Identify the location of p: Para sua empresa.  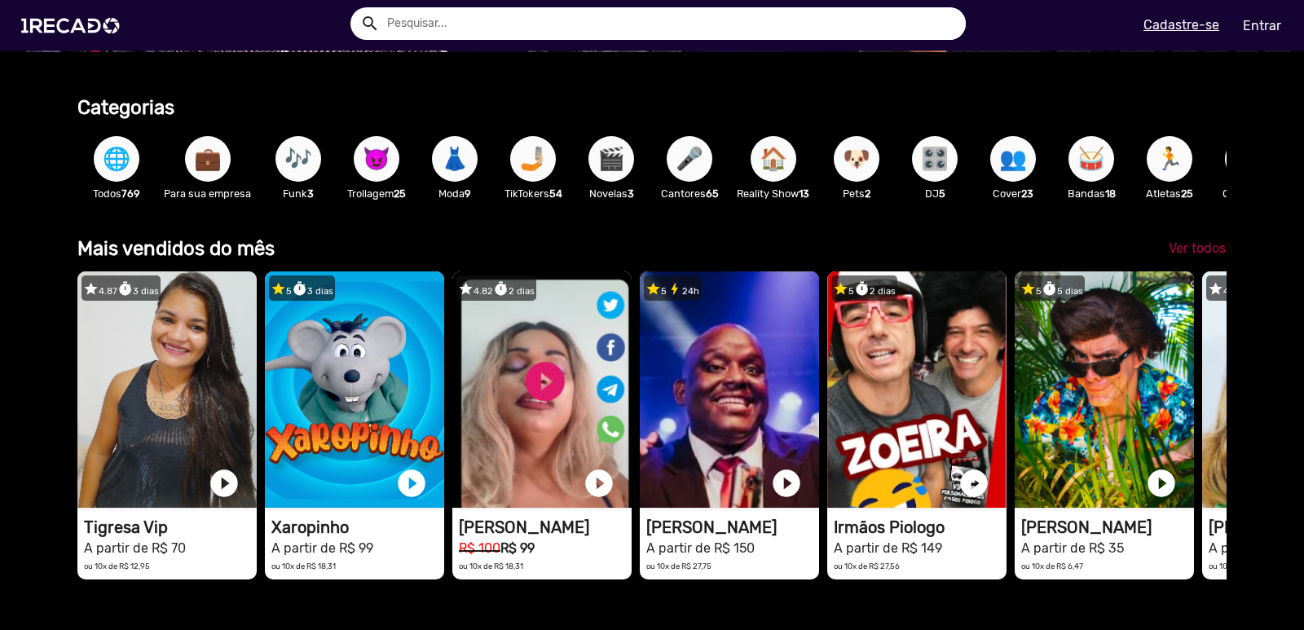
(207, 193).